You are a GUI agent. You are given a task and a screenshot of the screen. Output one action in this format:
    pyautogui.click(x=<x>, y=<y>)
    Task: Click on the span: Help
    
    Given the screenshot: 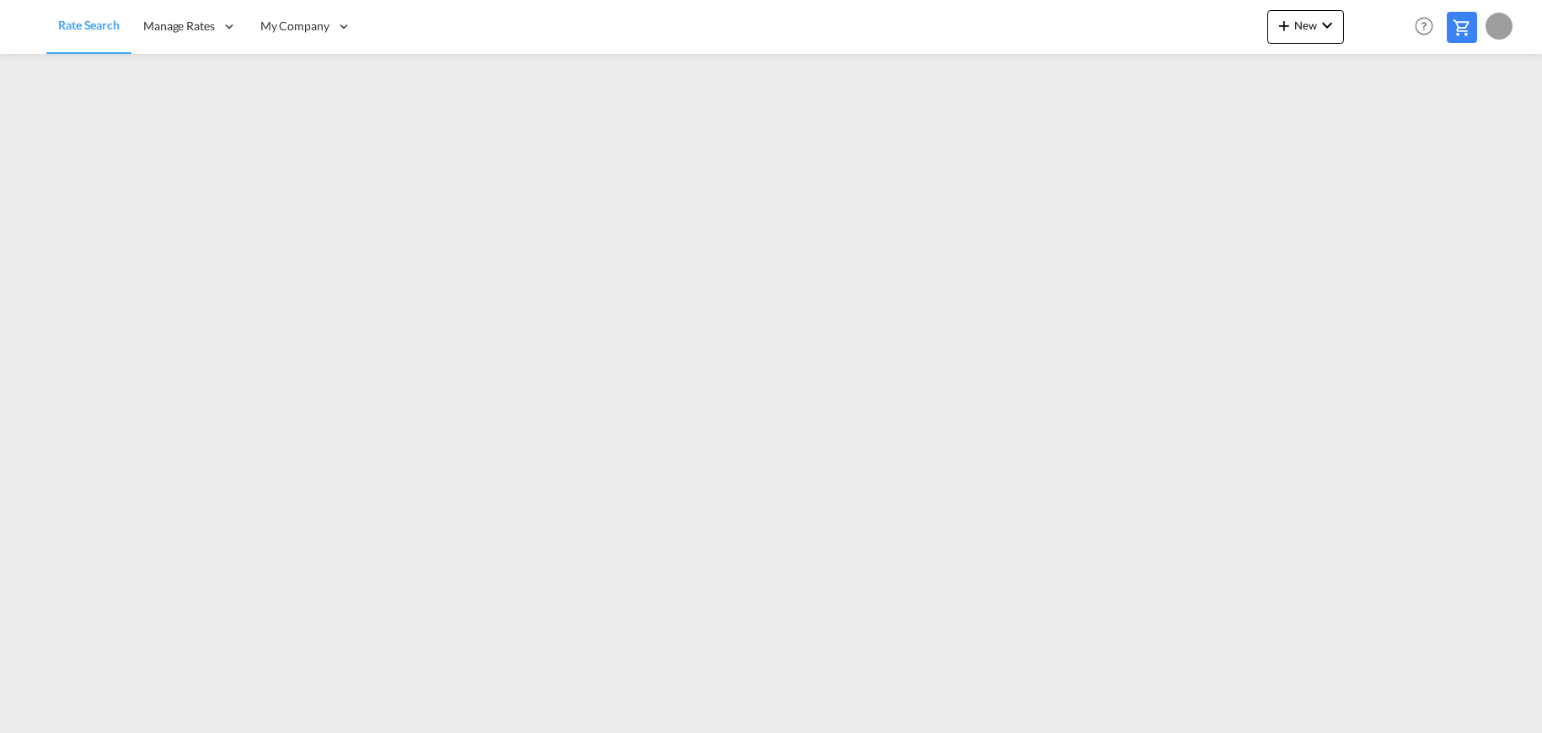 What is the action you would take?
    pyautogui.click(x=1424, y=26)
    